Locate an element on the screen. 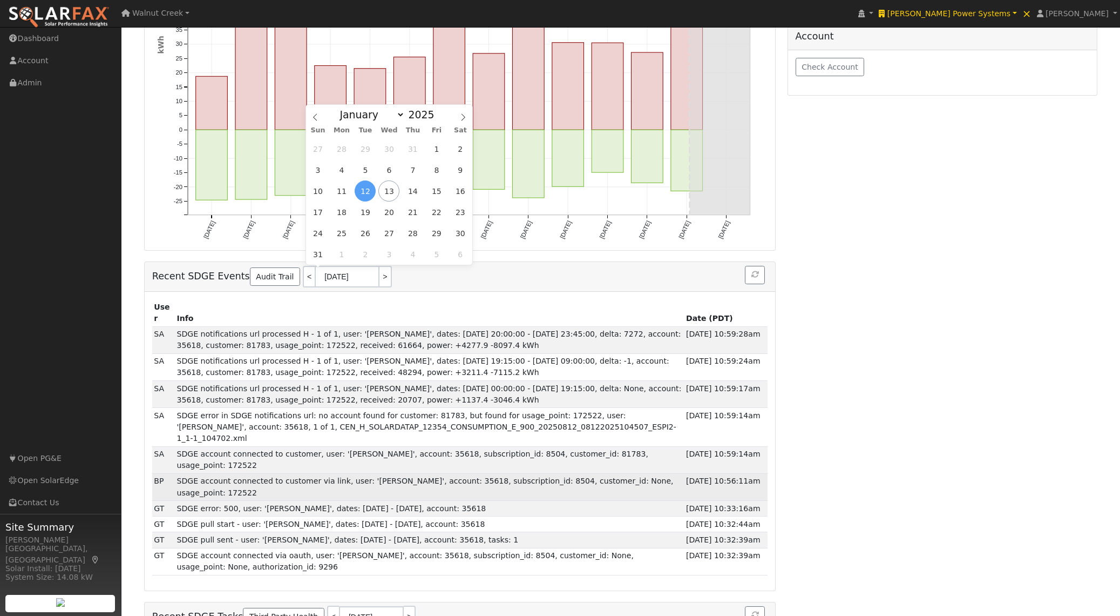 Image resolution: width=1120 pixels, height=616 pixels. span: August 22, 2025 is located at coordinates (436, 212).